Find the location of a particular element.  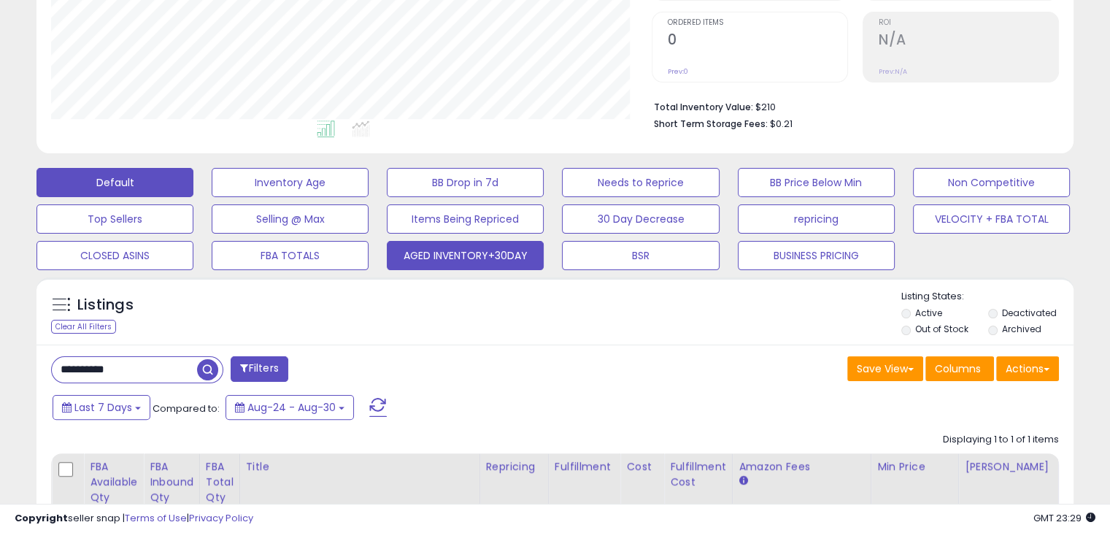

button: Actions is located at coordinates (1027, 368).